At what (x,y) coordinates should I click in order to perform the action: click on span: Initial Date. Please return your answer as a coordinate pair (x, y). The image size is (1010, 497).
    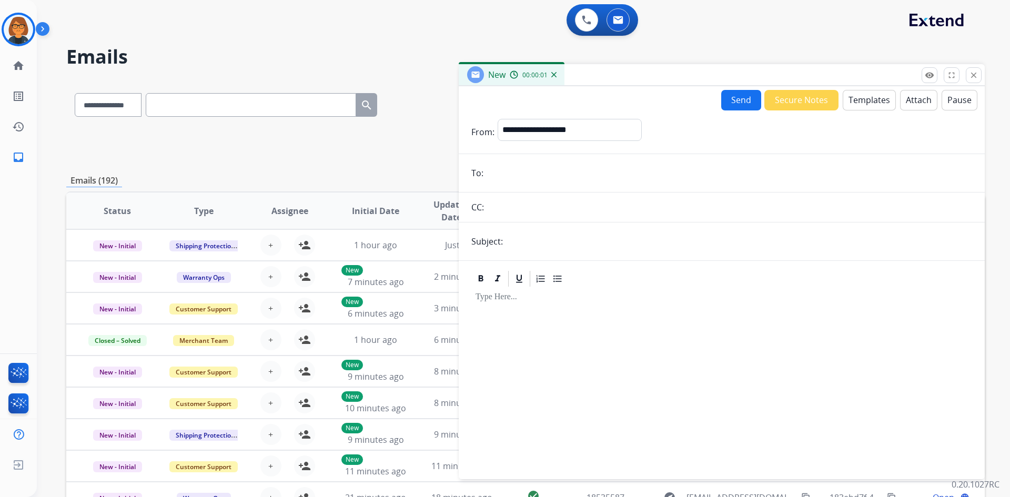
    Looking at the image, I should click on (375, 211).